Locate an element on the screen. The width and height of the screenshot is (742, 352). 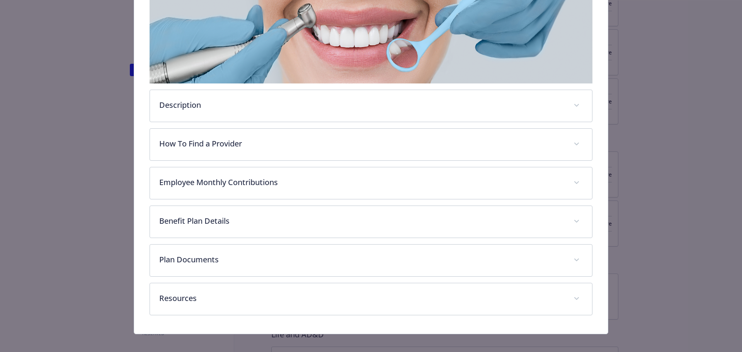
p: How To Find a Provider is located at coordinates (362, 144).